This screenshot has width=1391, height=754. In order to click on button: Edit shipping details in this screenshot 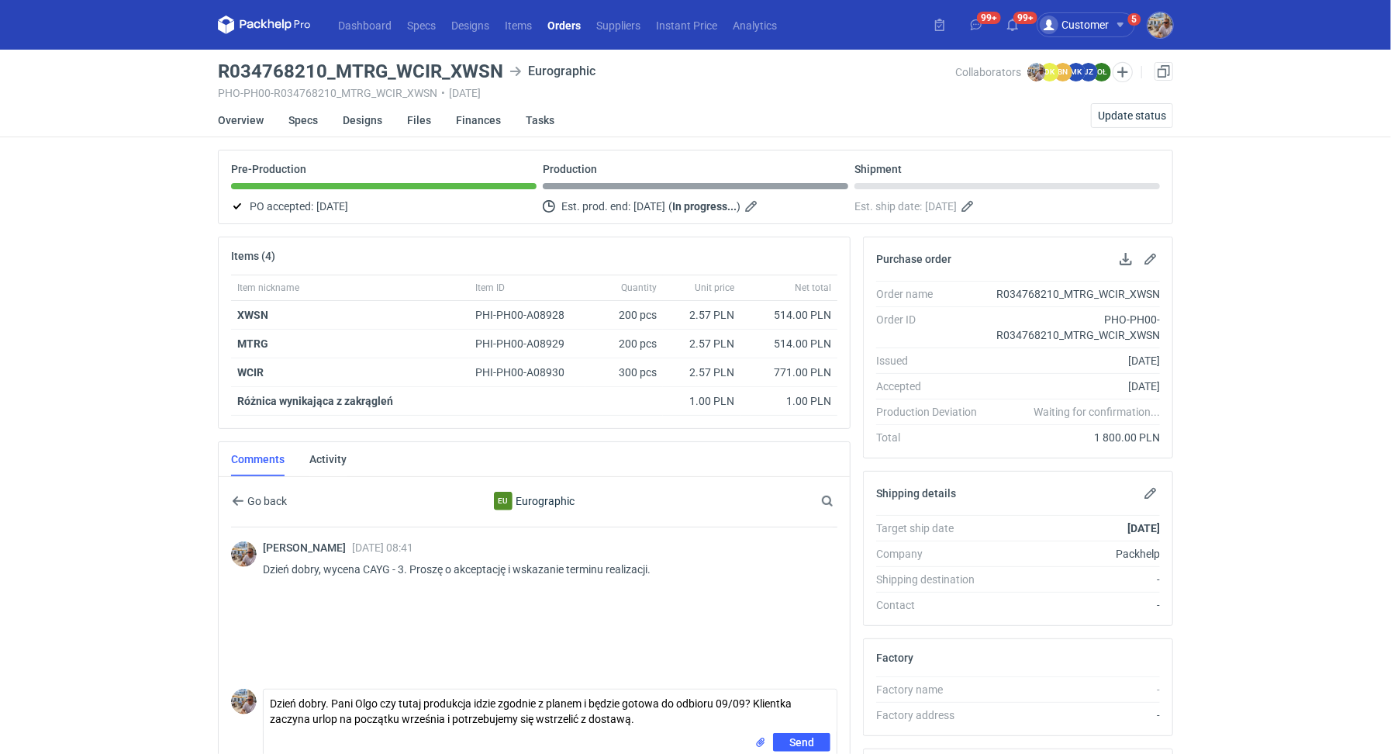, I will do `click(1151, 493)`.